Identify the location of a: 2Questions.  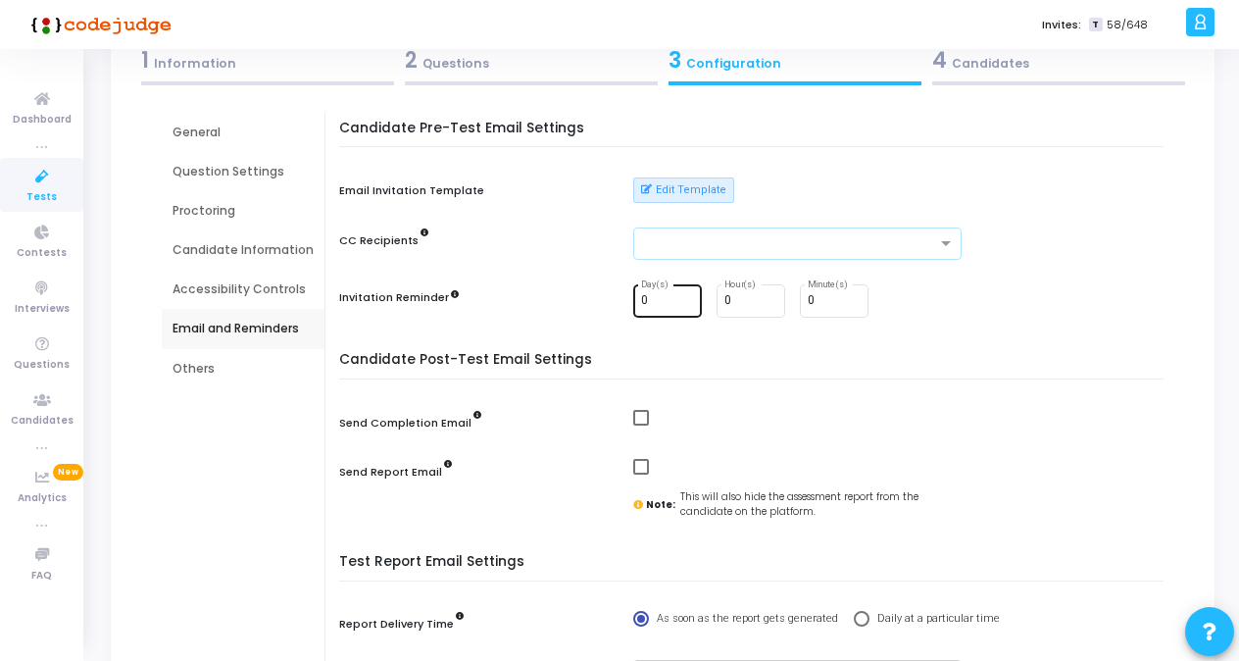
(530, 65).